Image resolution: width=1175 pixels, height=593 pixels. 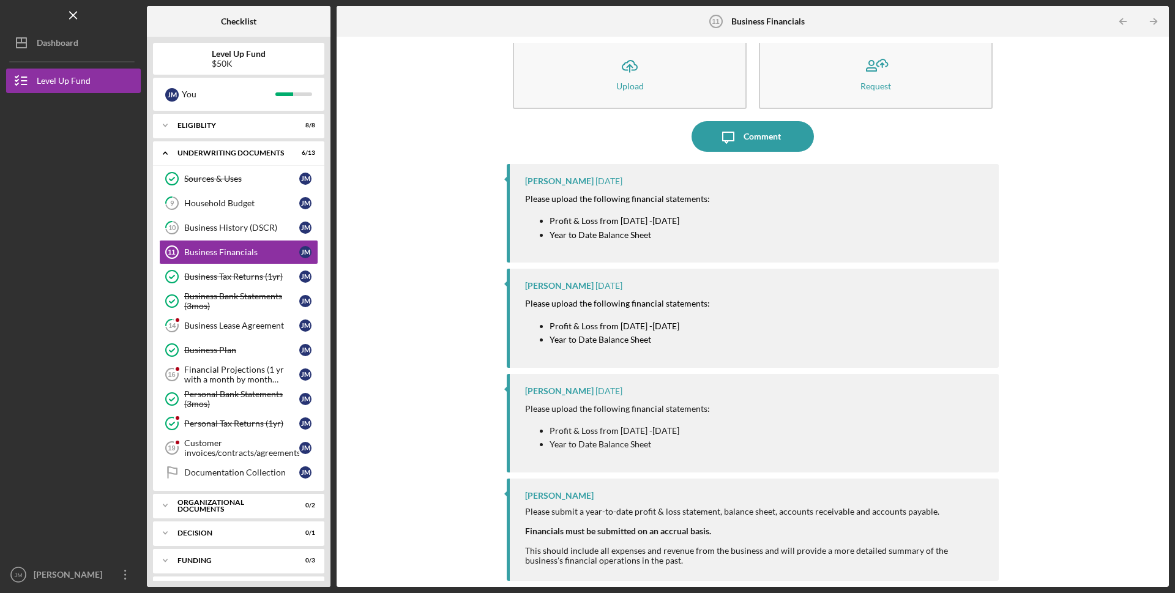 I want to click on a: 11Business FinancialsJM, so click(x=239, y=252).